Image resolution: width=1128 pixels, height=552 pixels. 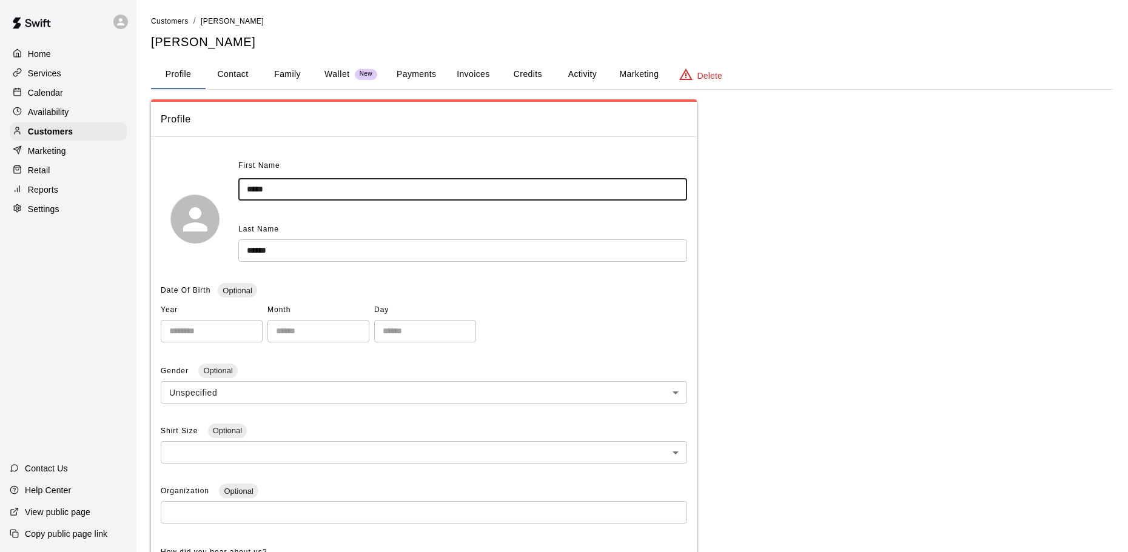 What do you see at coordinates (46, 469) in the screenshot?
I see `p: Contact Us` at bounding box center [46, 469].